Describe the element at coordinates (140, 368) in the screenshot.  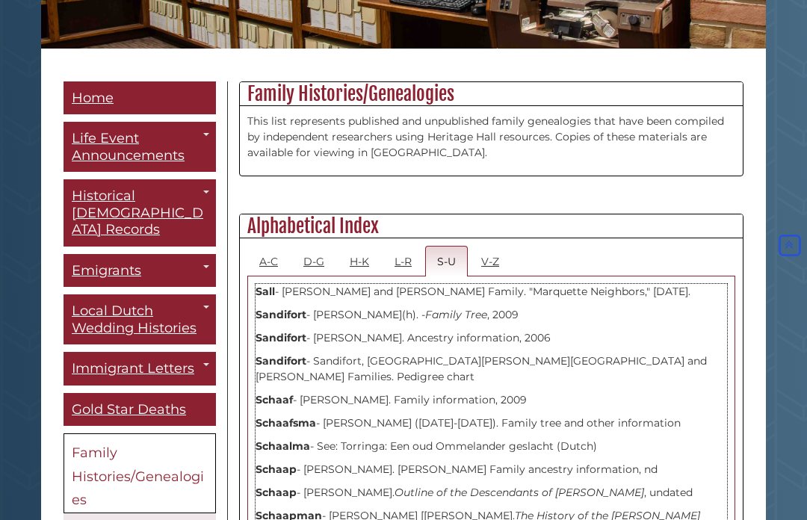
I see `a: Immigrant Letters` at that location.